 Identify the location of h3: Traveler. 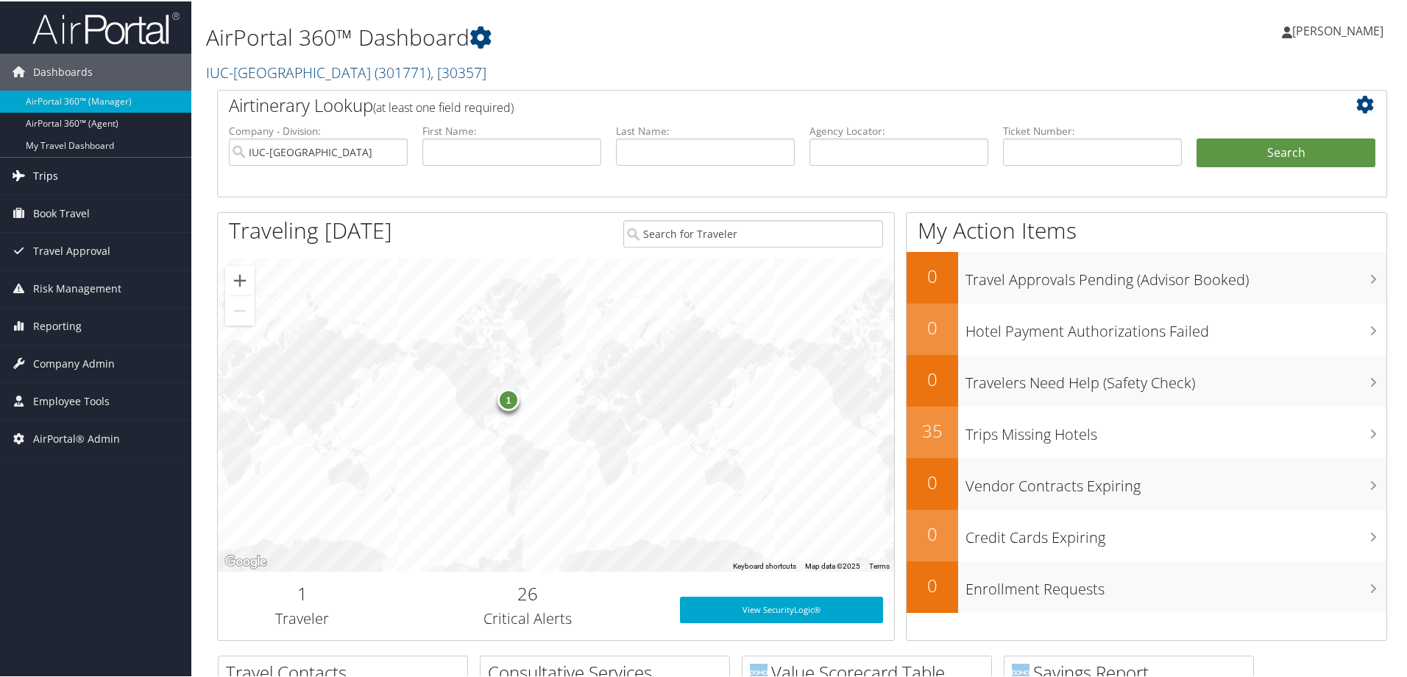
(303, 617).